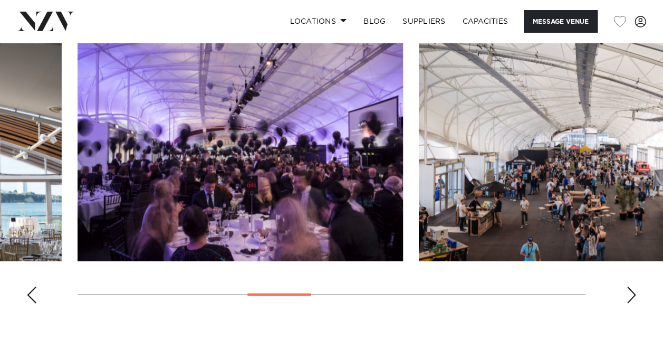 The height and width of the screenshot is (340, 663). I want to click on a: Capacities, so click(486, 21).